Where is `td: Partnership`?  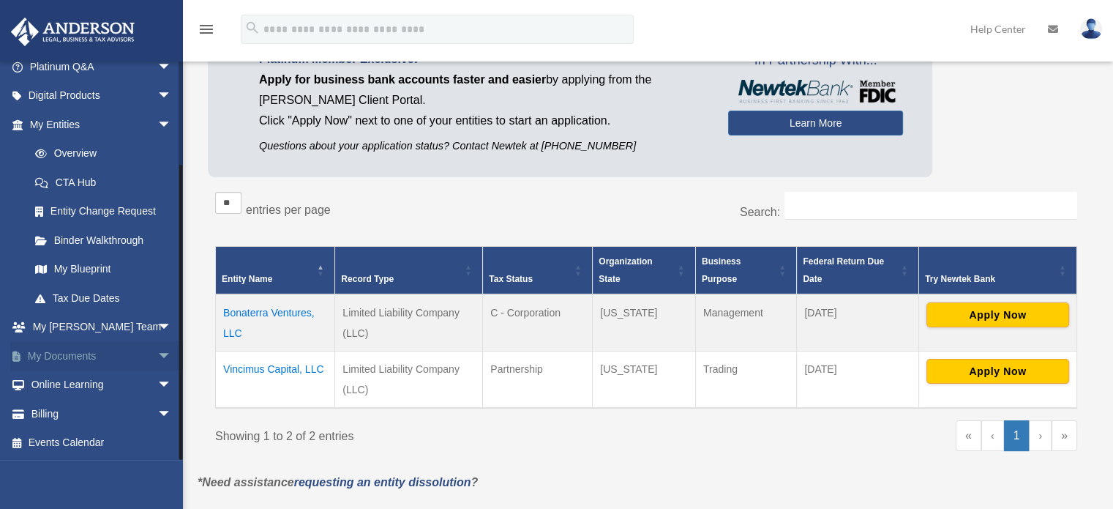
td: Partnership is located at coordinates (538, 379).